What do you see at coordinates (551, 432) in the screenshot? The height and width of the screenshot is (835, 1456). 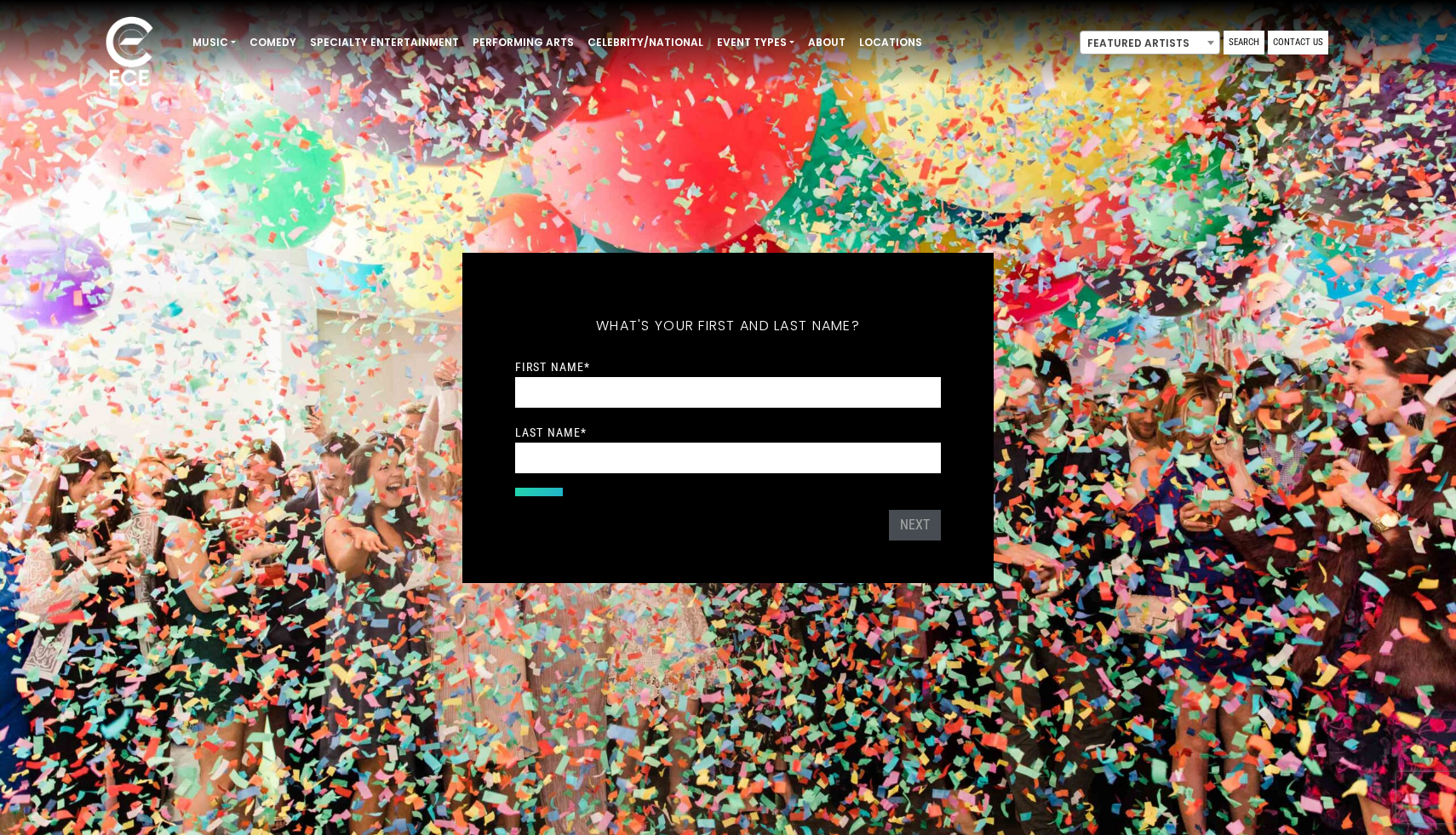 I see `label: Last Name` at bounding box center [551, 432].